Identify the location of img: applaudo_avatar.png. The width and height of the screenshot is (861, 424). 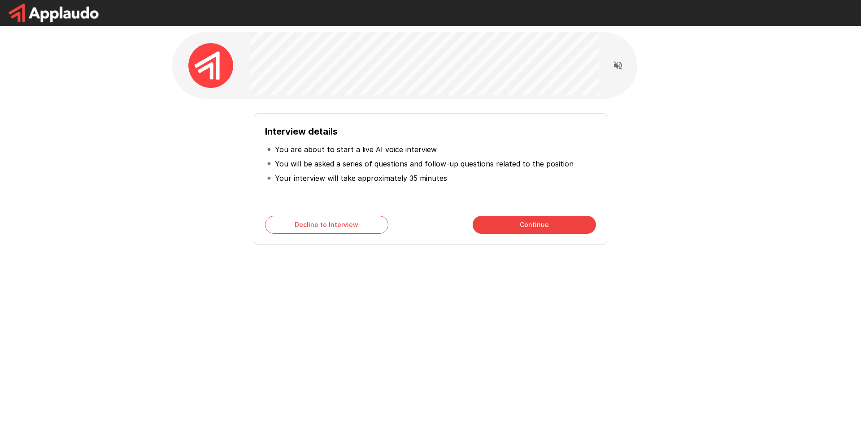
(211, 65).